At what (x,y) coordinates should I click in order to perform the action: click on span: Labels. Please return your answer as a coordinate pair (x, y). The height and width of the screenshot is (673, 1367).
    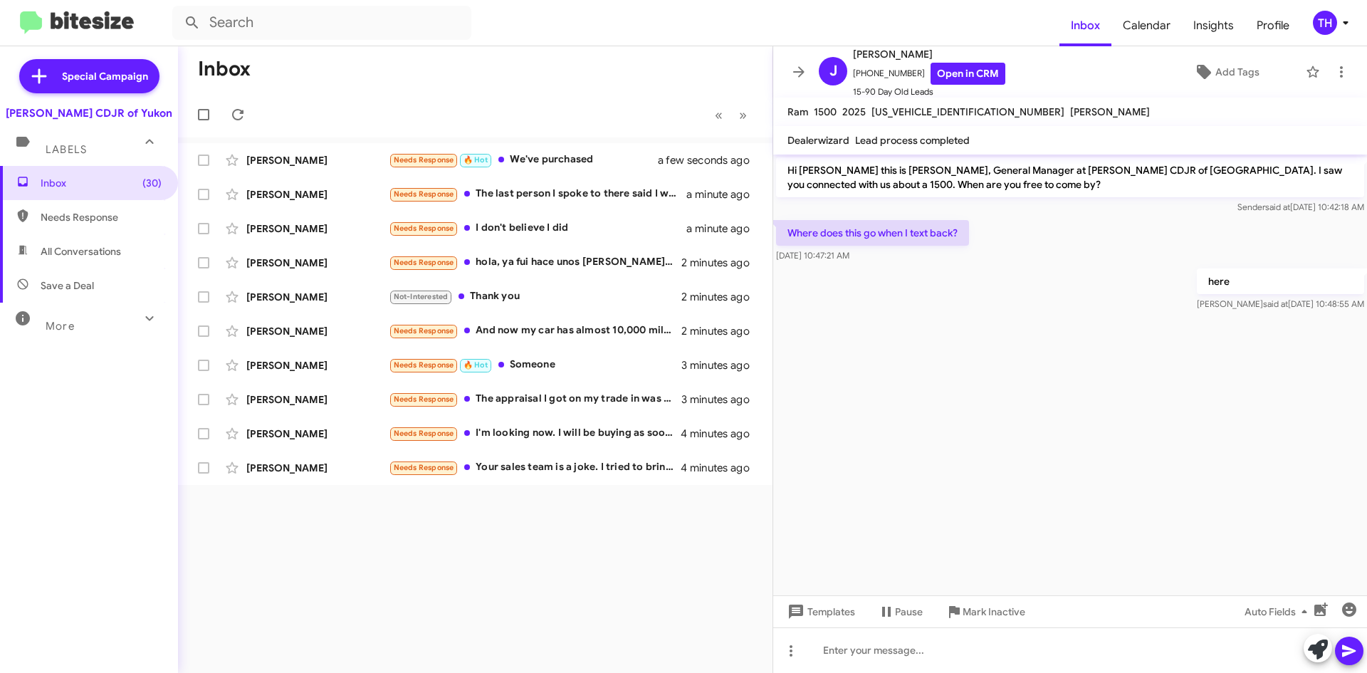
    Looking at the image, I should click on (66, 150).